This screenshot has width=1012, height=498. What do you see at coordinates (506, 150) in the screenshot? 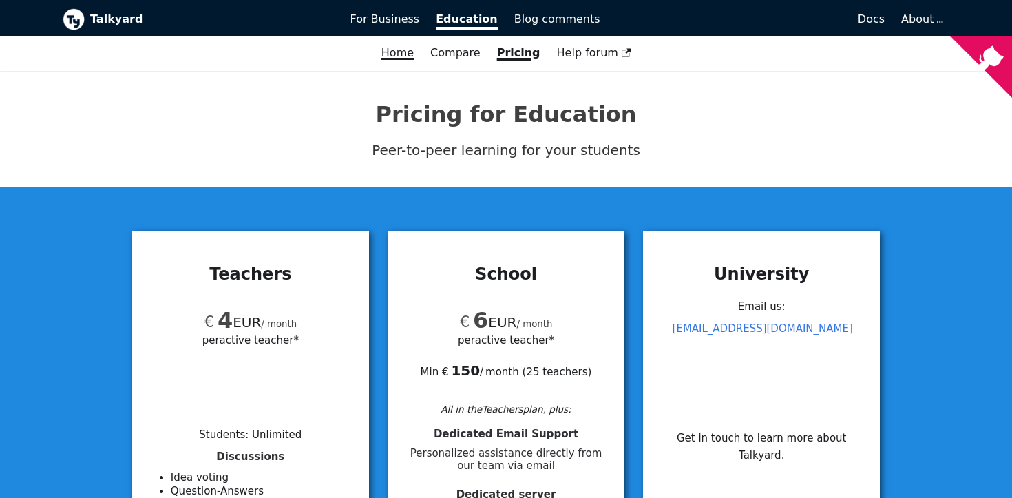
I see `p: Peer-to-peer learning for your students` at bounding box center [506, 150].